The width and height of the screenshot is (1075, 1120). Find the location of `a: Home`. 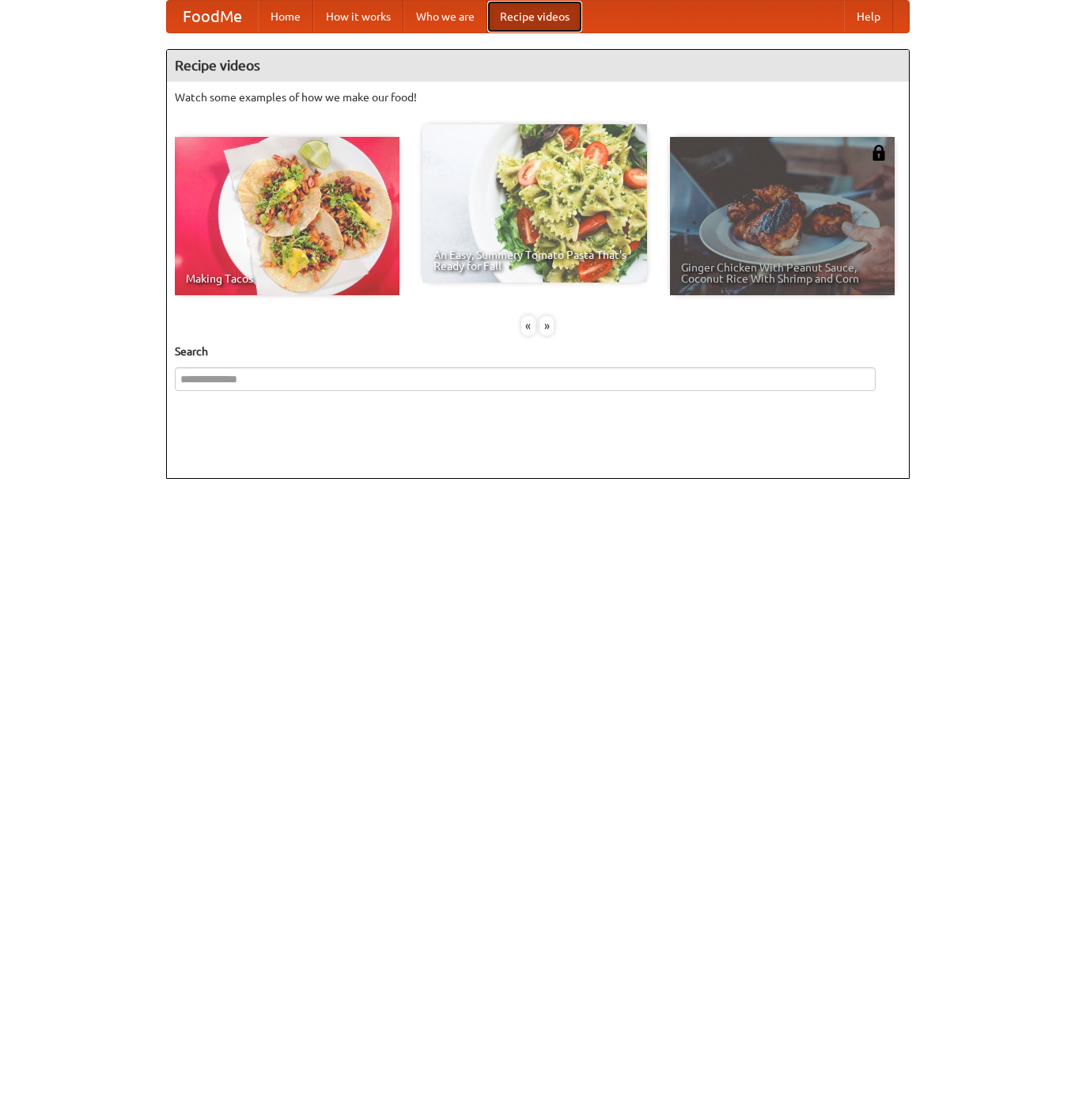

a: Home is located at coordinates (285, 16).